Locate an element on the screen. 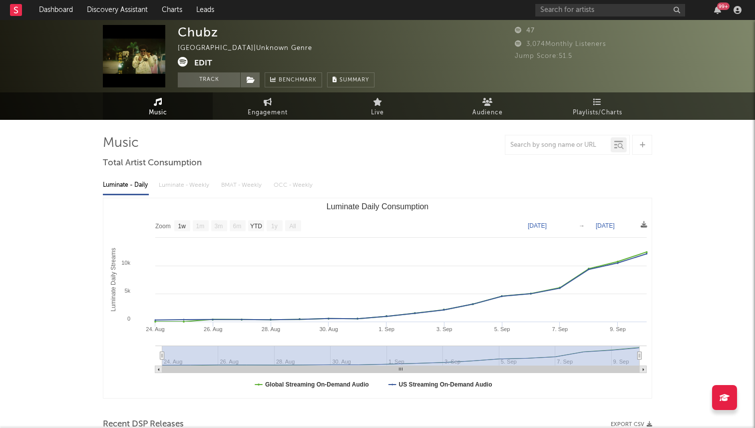  input: Search by song name or URL is located at coordinates (558, 145).